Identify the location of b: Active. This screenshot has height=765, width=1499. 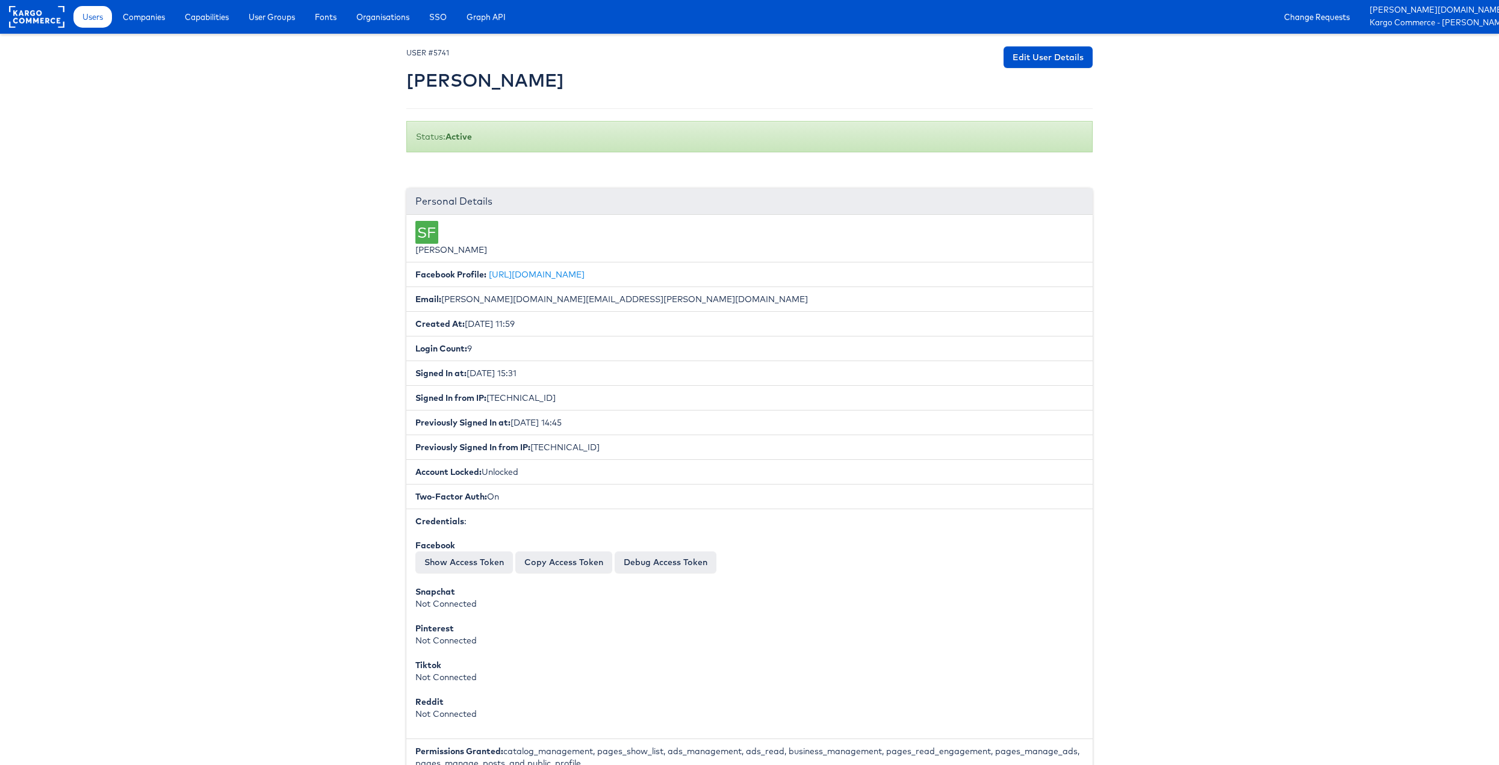
(459, 137).